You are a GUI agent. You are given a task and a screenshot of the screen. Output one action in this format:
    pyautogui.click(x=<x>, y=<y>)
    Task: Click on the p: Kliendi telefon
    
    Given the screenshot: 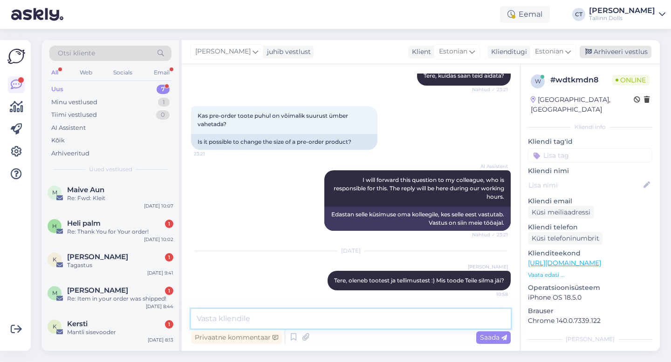 What is the action you would take?
    pyautogui.click(x=590, y=227)
    